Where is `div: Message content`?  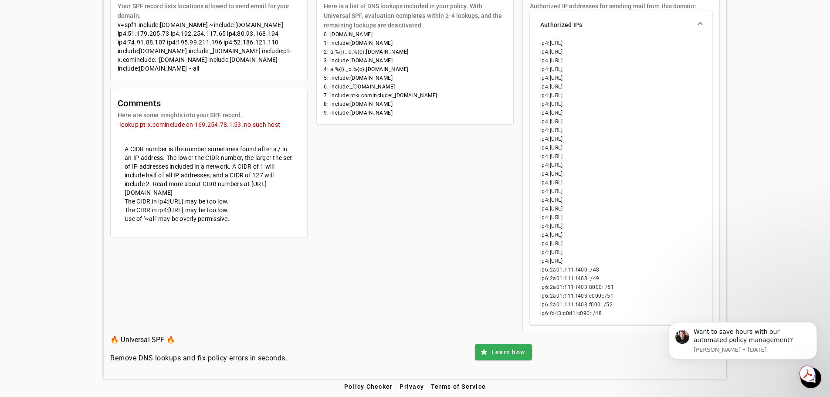
div: Message content is located at coordinates (96, 27).